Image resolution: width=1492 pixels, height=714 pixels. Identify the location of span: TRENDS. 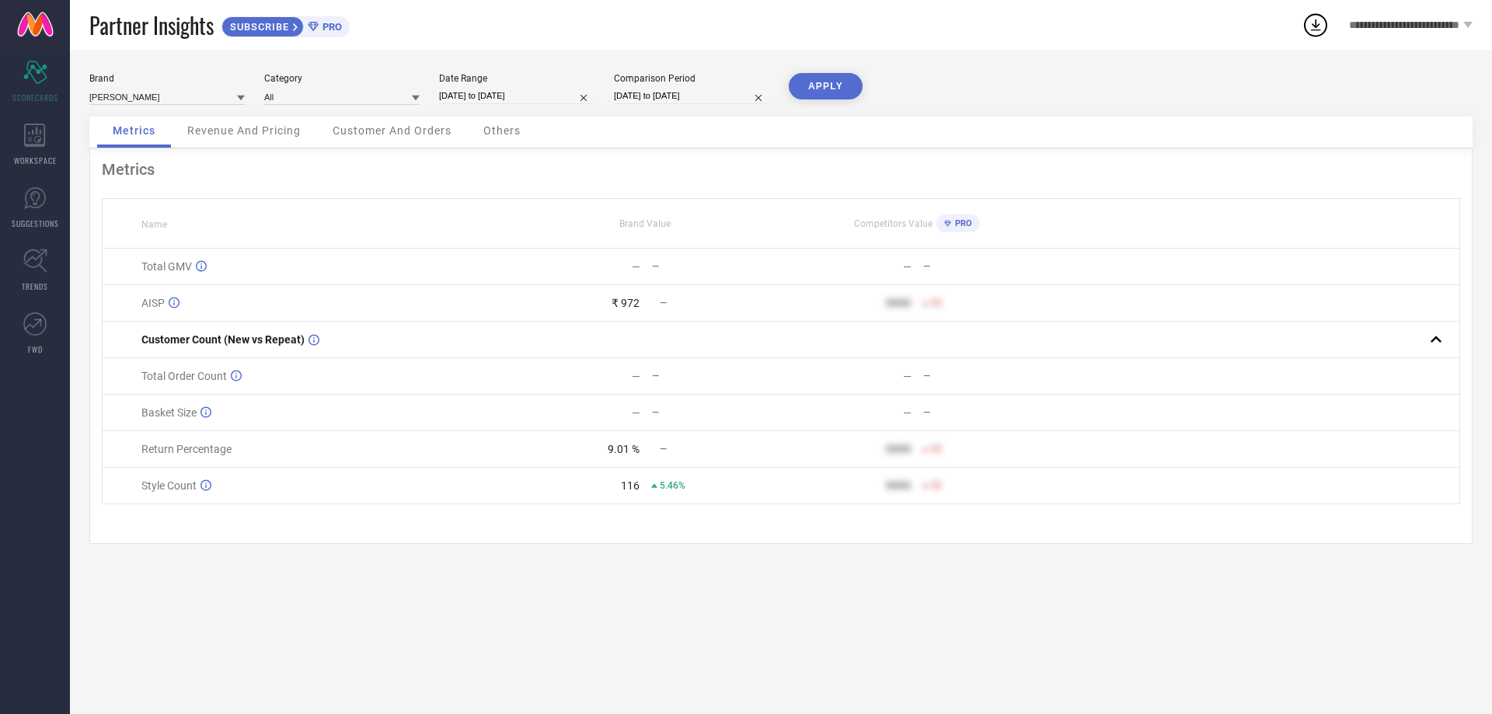
(35, 286).